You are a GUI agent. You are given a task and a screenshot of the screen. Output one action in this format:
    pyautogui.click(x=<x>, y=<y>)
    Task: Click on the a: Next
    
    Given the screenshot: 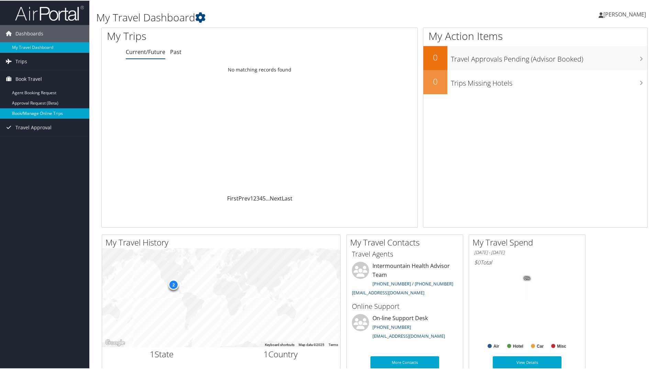 What is the action you would take?
    pyautogui.click(x=275, y=197)
    